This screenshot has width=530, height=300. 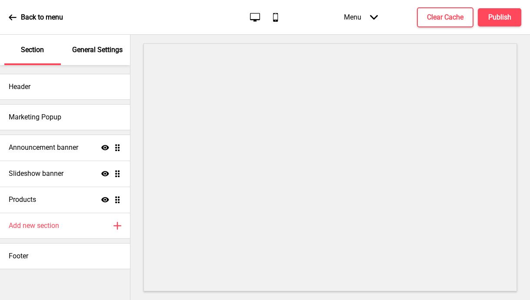 I want to click on p: General Settings, so click(x=97, y=50).